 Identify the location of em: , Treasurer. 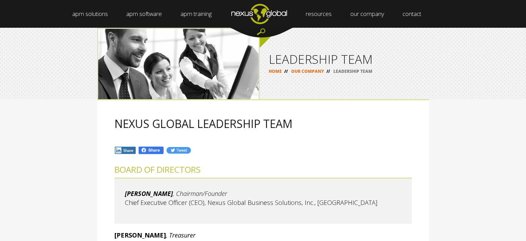
(181, 235).